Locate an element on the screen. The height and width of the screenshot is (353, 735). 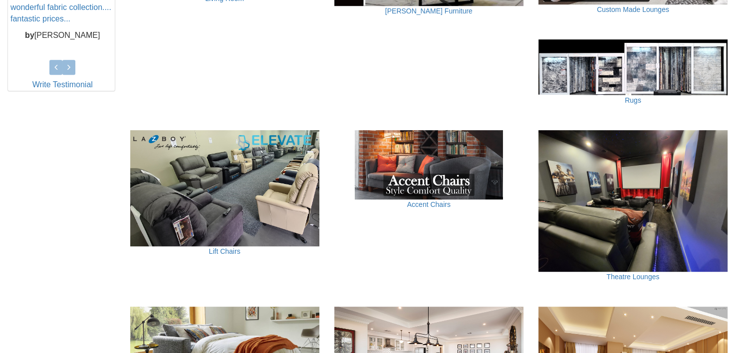
a: Theatre Lounges is located at coordinates (633, 277).